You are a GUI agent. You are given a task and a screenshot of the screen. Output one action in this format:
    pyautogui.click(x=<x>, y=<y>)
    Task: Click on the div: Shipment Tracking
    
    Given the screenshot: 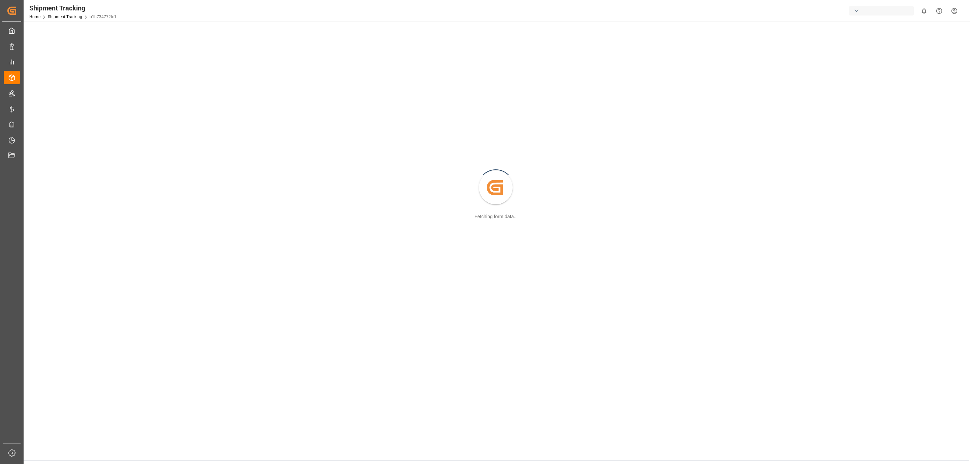 What is the action you would take?
    pyautogui.click(x=73, y=8)
    